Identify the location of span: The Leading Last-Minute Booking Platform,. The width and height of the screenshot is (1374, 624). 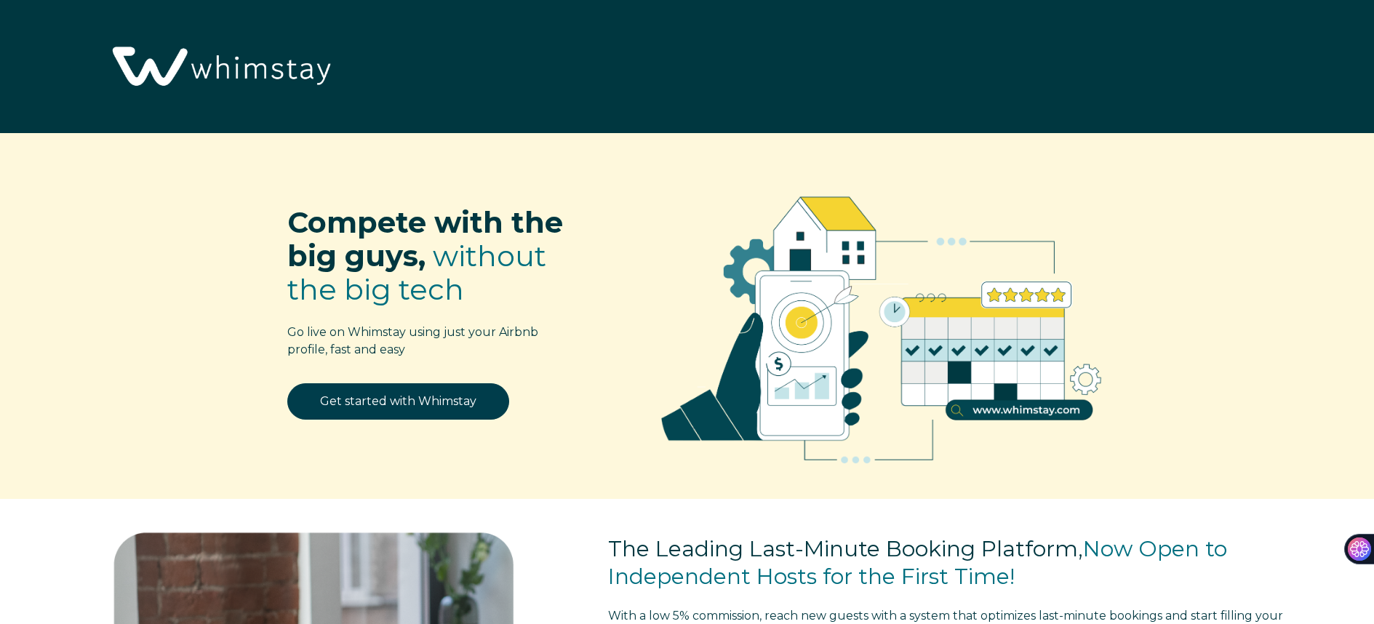
(845, 548).